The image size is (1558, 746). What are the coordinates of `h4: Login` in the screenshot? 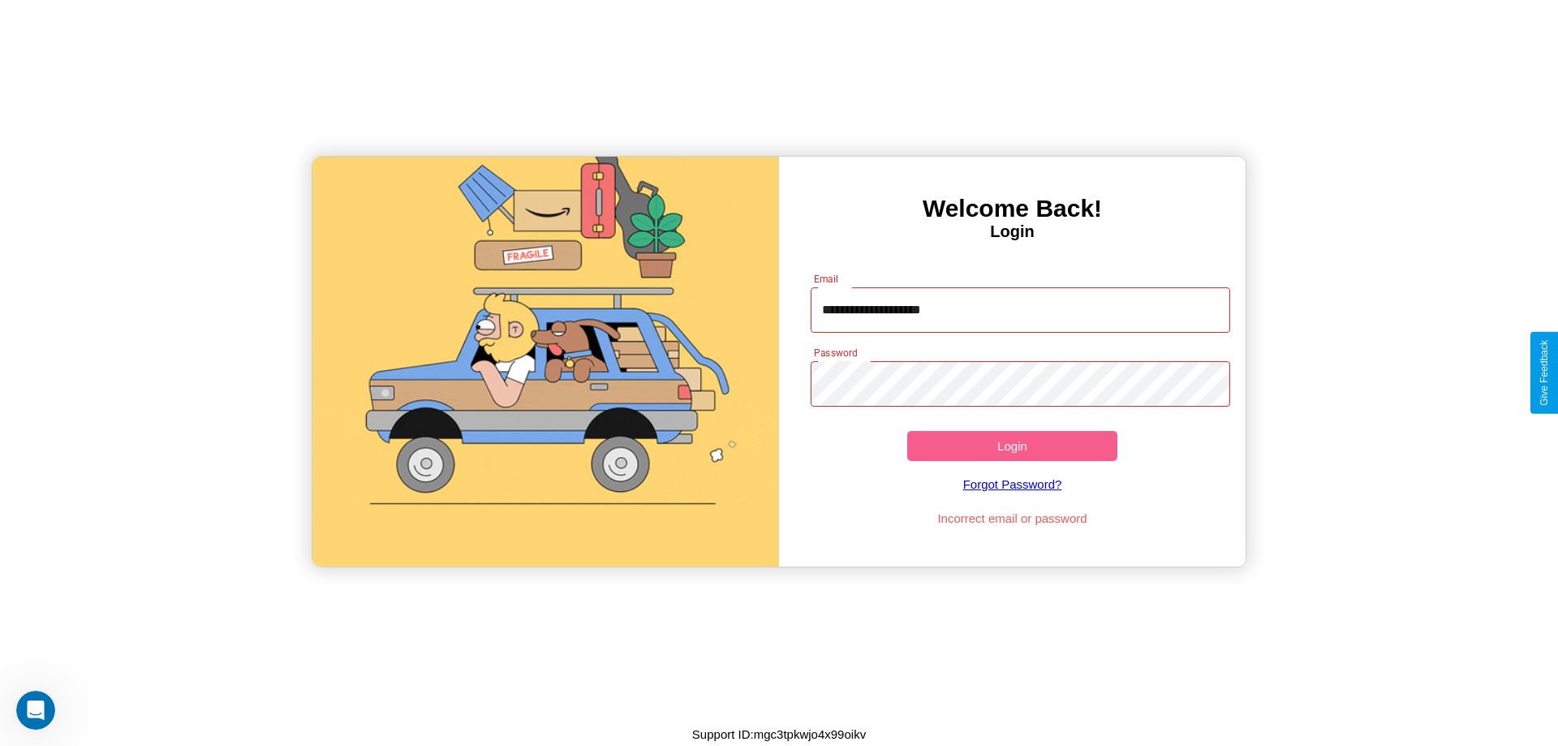 It's located at (1012, 231).